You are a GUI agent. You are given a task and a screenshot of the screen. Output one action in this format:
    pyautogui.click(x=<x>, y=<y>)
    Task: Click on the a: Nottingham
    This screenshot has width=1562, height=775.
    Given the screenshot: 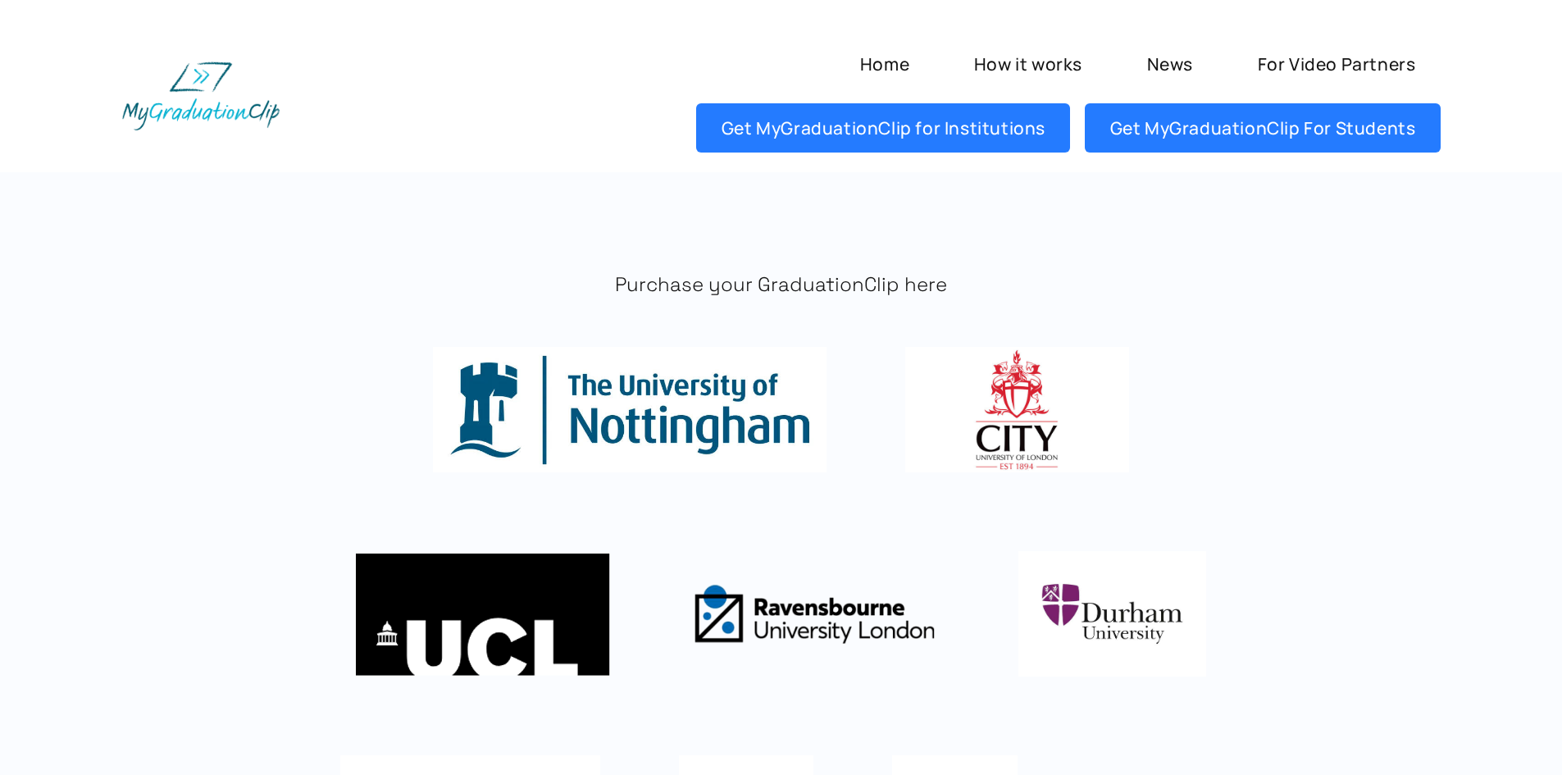 What is the action you would take?
    pyautogui.click(x=630, y=409)
    